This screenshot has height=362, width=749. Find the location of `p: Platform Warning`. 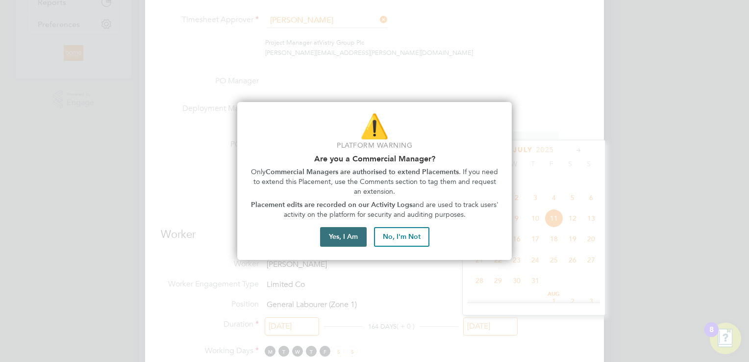

p: Platform Warning is located at coordinates (375, 146).